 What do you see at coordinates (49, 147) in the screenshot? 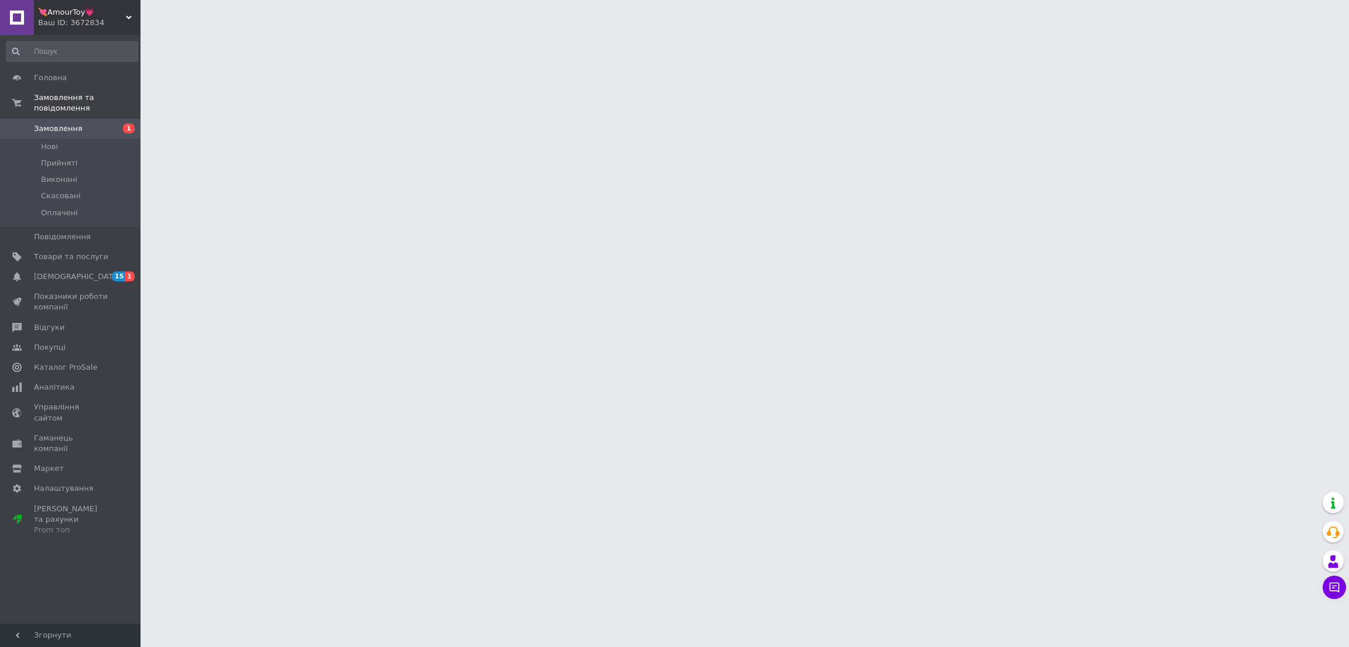
I see `span: Нові` at bounding box center [49, 147].